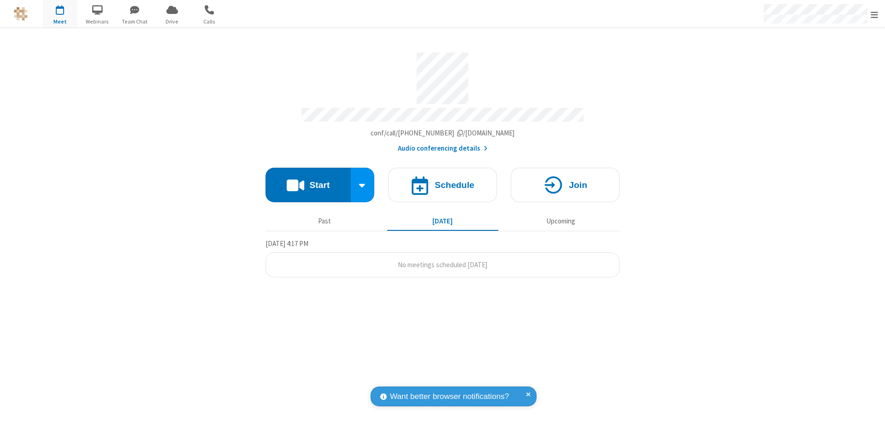 This screenshot has height=422, width=885. What do you see at coordinates (325, 221) in the screenshot?
I see `button: Past` at bounding box center [325, 221].